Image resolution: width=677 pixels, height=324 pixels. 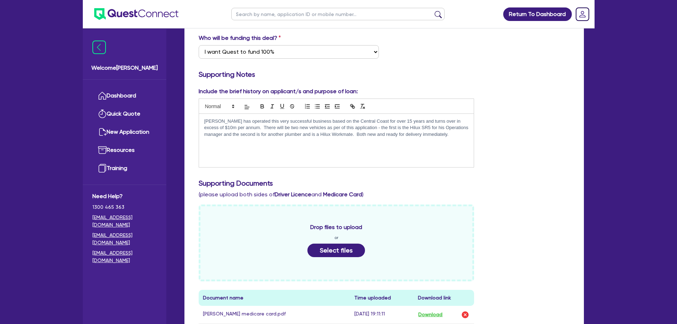 What do you see at coordinates (136, 14) in the screenshot?
I see `img: quest-connect-logo-blue` at bounding box center [136, 14].